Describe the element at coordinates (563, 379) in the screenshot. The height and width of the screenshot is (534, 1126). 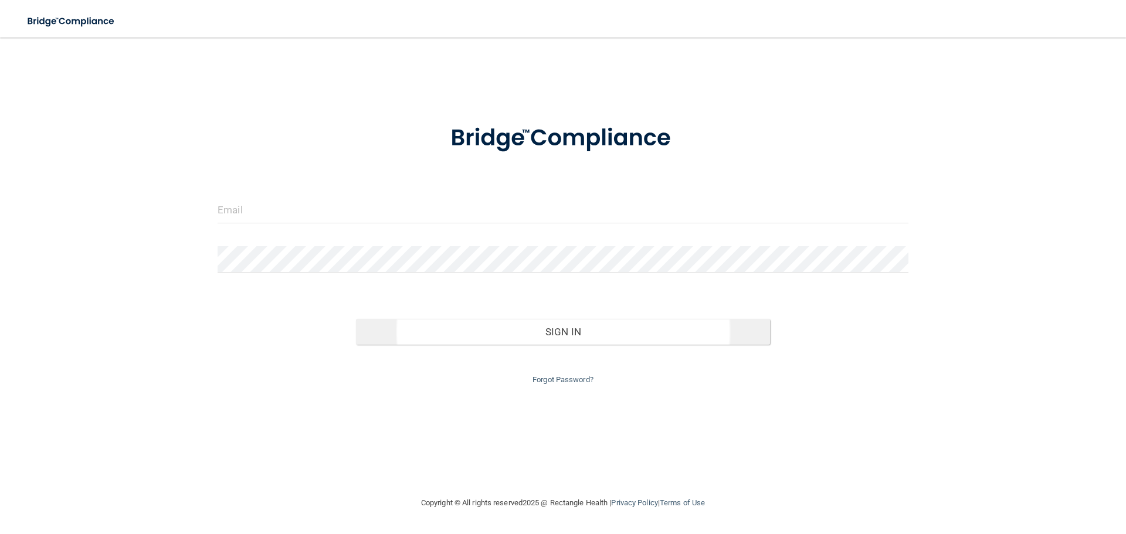
I see `a: Forgot Password?` at that location.